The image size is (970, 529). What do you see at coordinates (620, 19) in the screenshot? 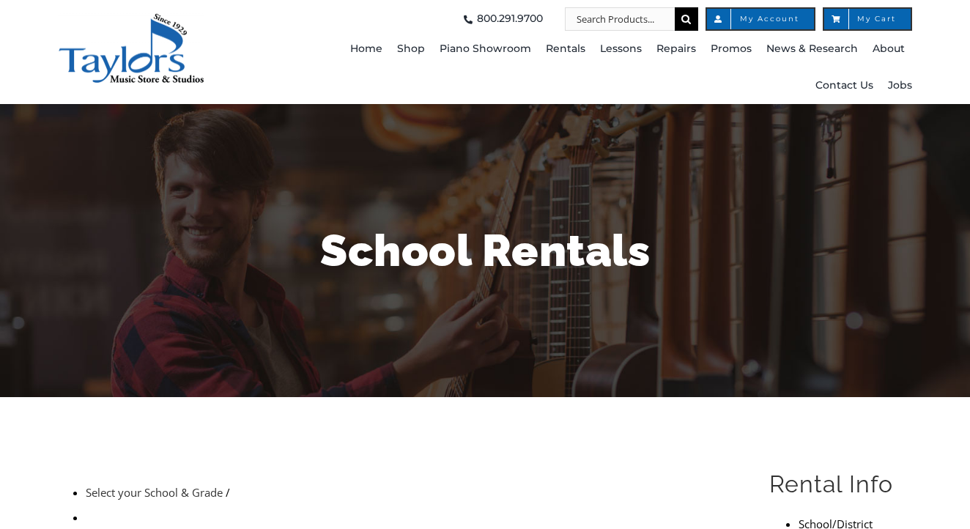
I see `input: Search Products...` at bounding box center [620, 19].